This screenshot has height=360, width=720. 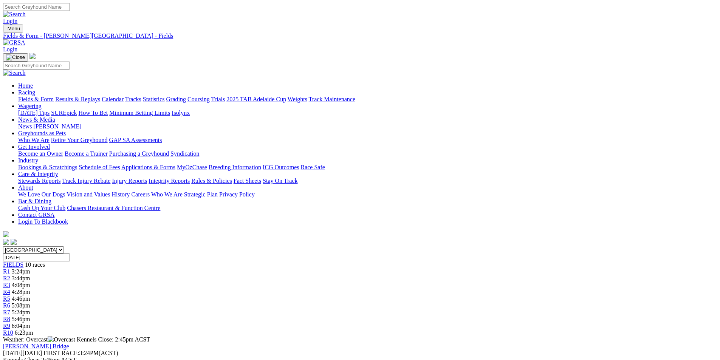 What do you see at coordinates (6, 292) in the screenshot?
I see `span: R4` at bounding box center [6, 292].